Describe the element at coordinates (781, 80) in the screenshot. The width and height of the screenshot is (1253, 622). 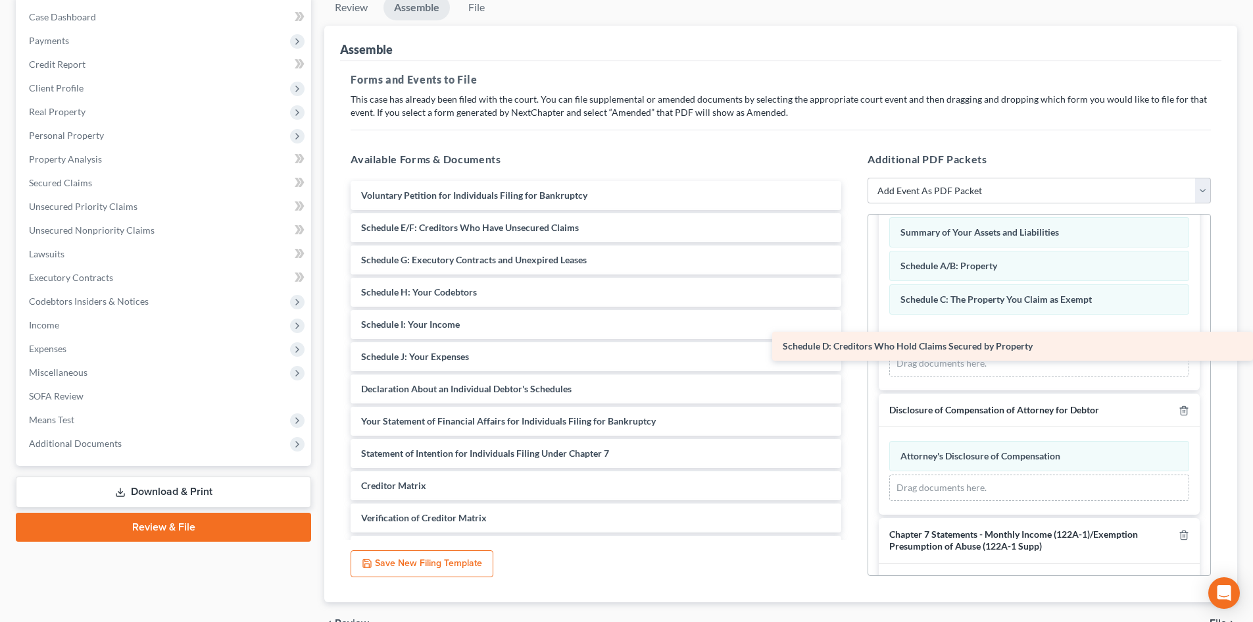
I see `h5: Forms and Events to File` at that location.